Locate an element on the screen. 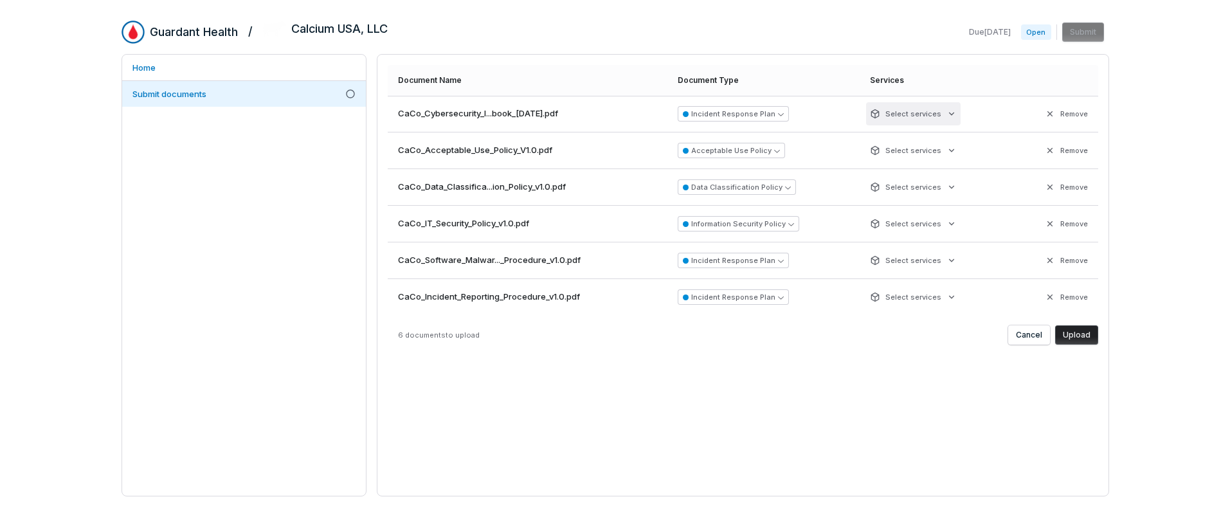  span: CaCo_Data_Classifica...ion_Policy_v1.0.pdf is located at coordinates (482, 187).